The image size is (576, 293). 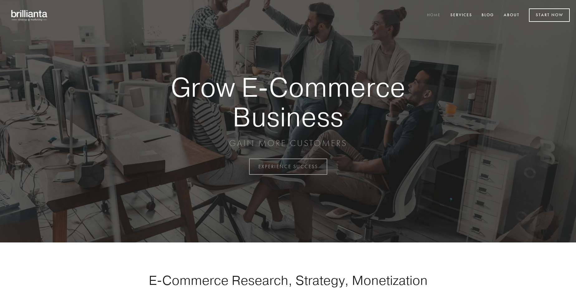 What do you see at coordinates (461, 15) in the screenshot?
I see `a: Services` at bounding box center [461, 15].